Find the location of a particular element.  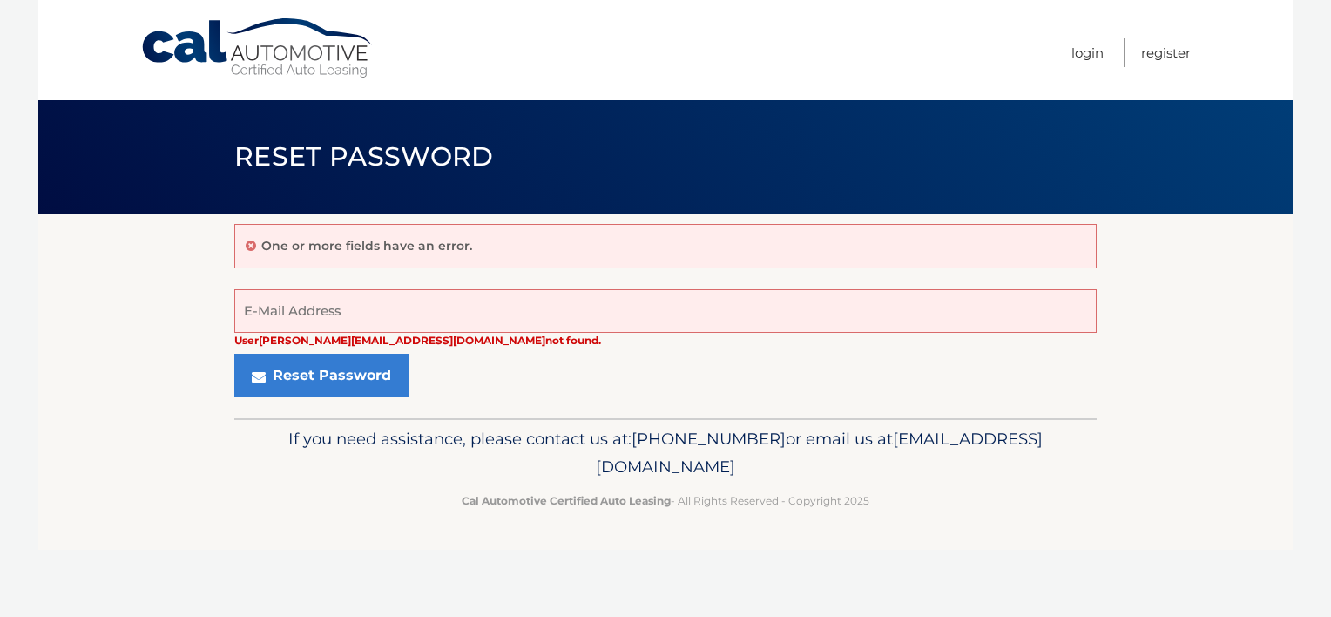

strong: Cal Automotive Certified Auto Leasing is located at coordinates (566, 500).